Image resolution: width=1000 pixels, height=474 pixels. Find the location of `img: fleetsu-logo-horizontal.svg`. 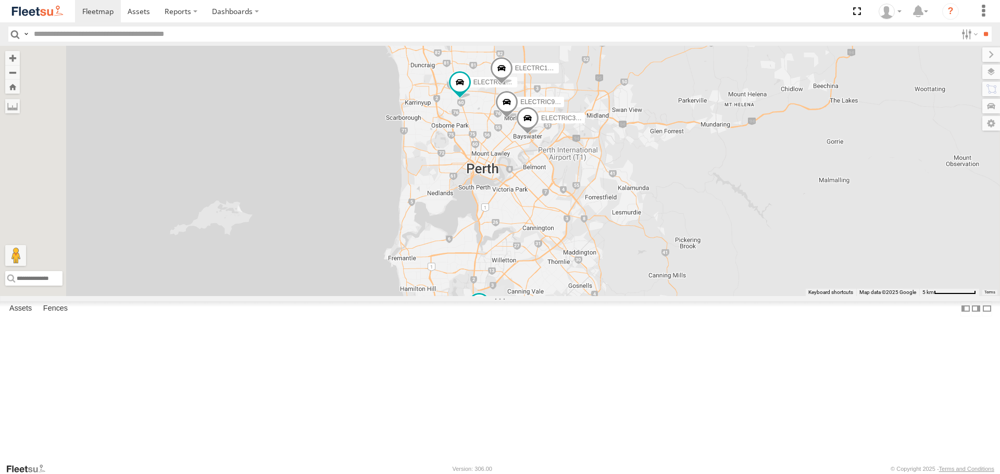

img: fleetsu-logo-horizontal.svg is located at coordinates (37, 11).